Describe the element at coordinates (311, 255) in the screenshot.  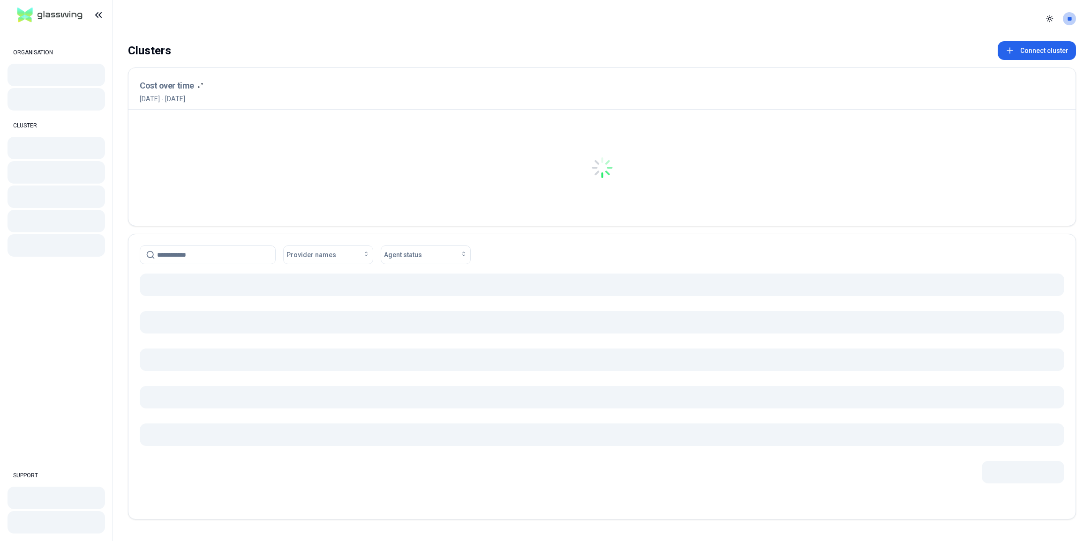
I see `span: Provider names` at that location.